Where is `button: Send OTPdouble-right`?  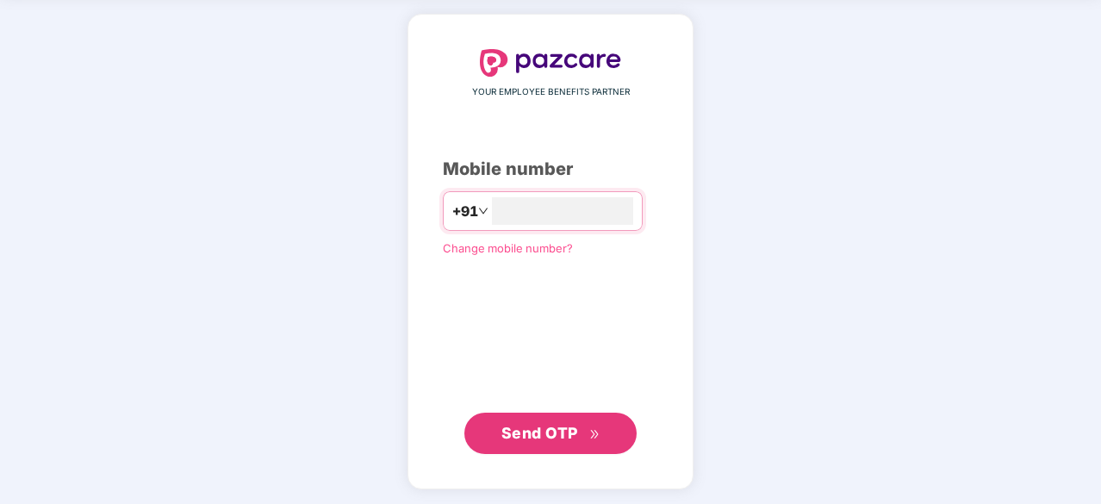 button: Send OTPdouble-right is located at coordinates (551, 433).